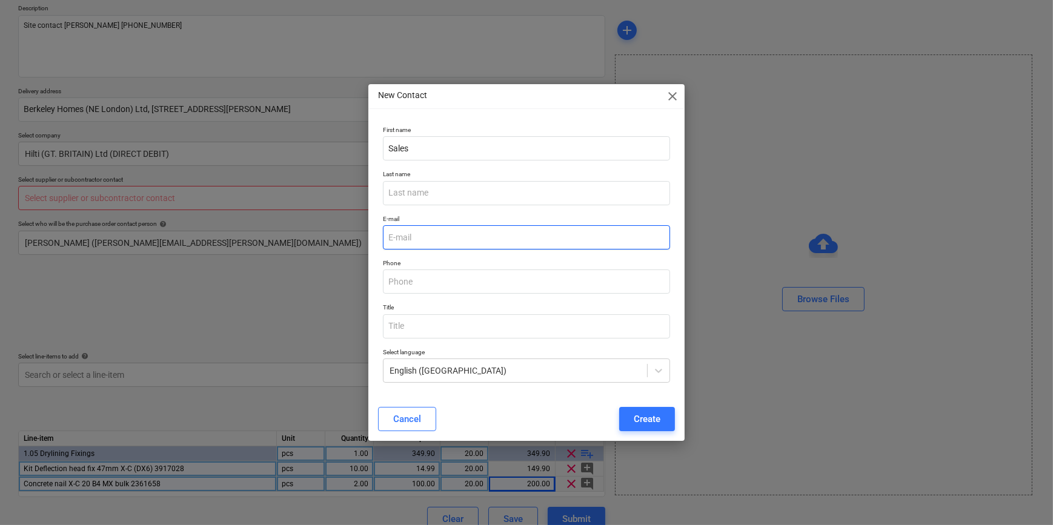 This screenshot has height=525, width=1053. I want to click on p: First name, so click(526, 131).